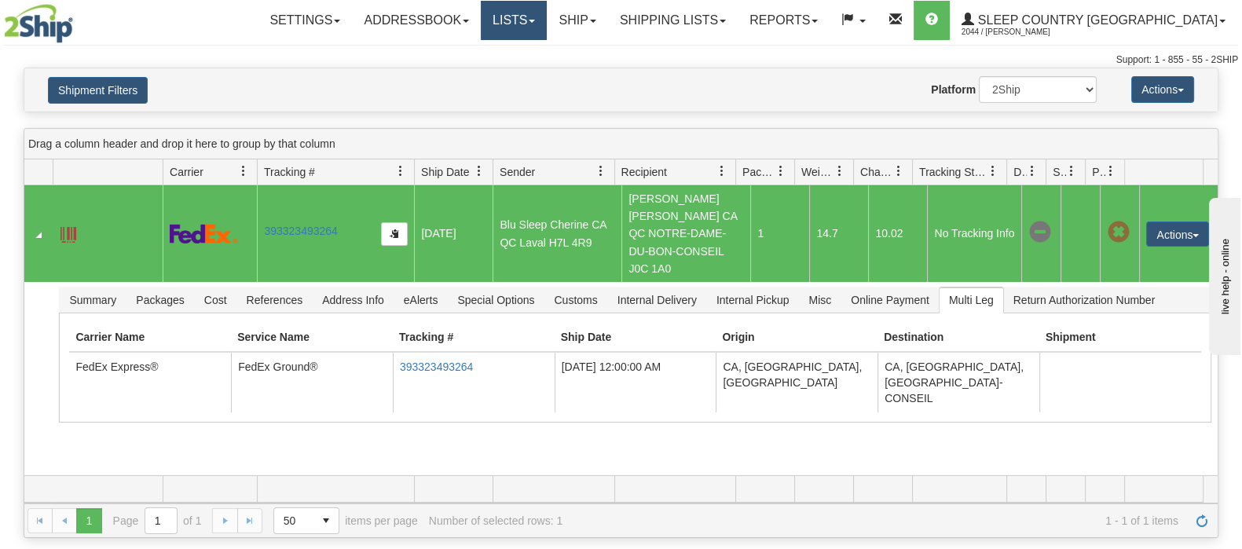  Describe the element at coordinates (1118, 233) in the screenshot. I see `span: Pickup Not Assigned` at that location.